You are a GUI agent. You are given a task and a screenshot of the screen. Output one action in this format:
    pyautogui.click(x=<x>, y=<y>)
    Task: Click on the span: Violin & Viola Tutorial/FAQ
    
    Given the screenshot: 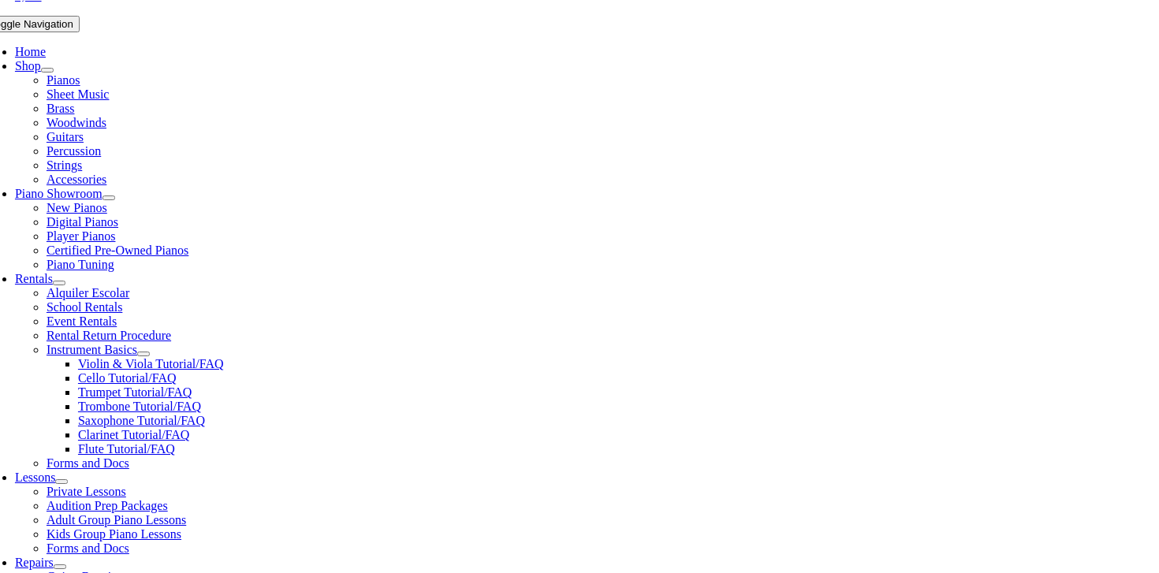 What is the action you would take?
    pyautogui.click(x=151, y=363)
    